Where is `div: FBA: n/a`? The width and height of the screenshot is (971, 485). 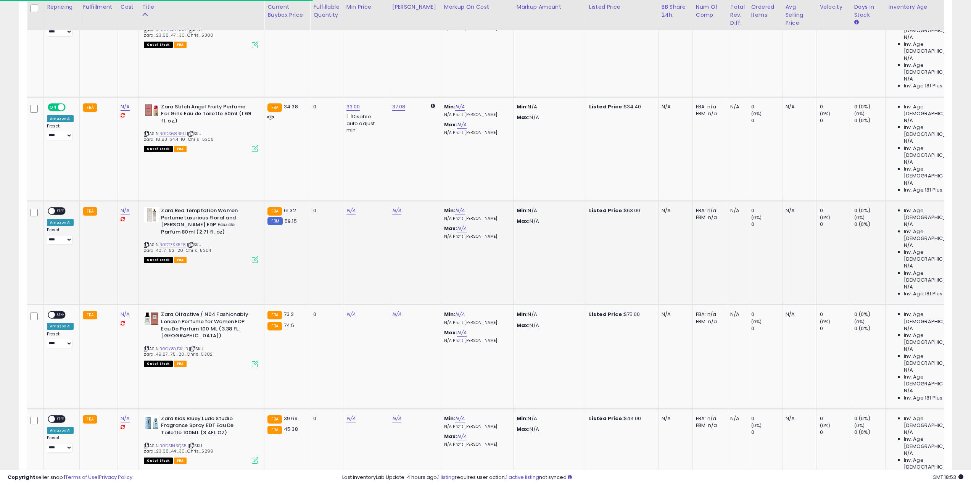
div: FBA: n/a is located at coordinates (709, 211).